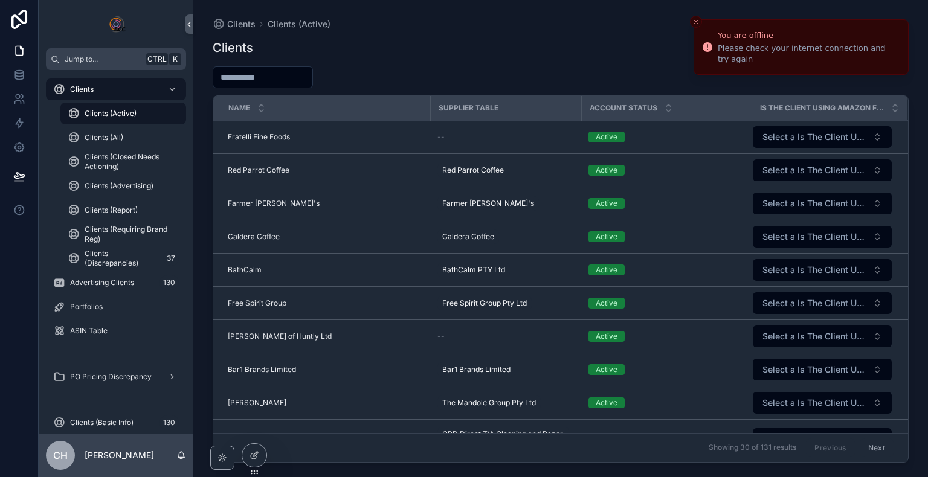  I want to click on a: Free Spirit Group, so click(325, 303).